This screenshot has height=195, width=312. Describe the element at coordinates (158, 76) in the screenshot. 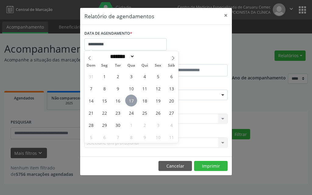

I see `span: Setembro 5, 2025` at that location.